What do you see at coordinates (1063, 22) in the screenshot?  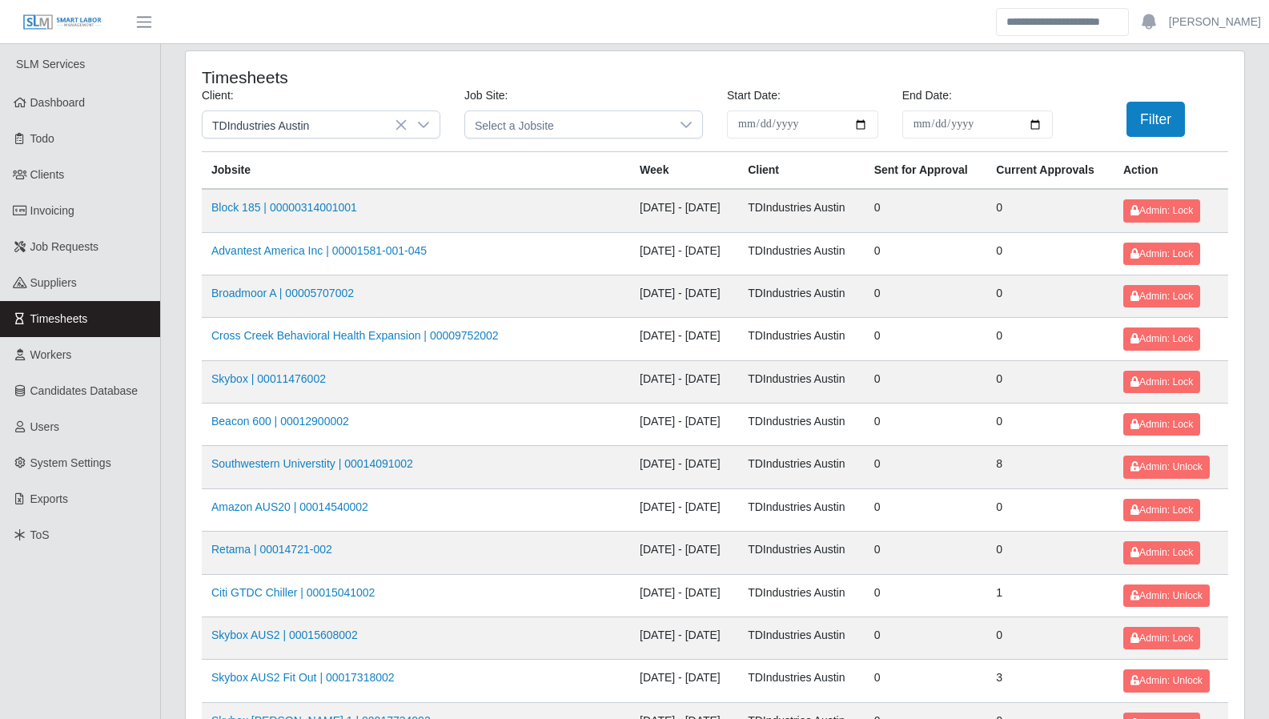 I see `input: Search` at bounding box center [1063, 22].